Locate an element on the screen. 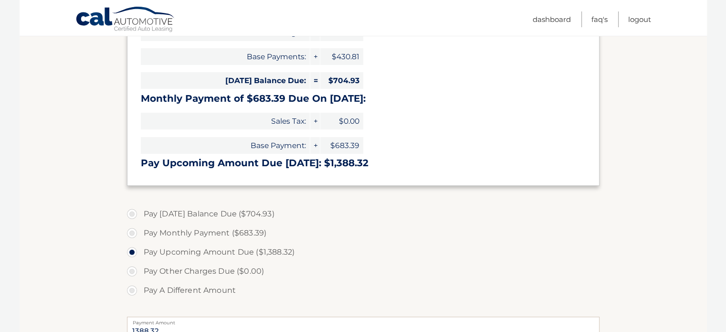  label: Payment Amount is located at coordinates (363, 320).